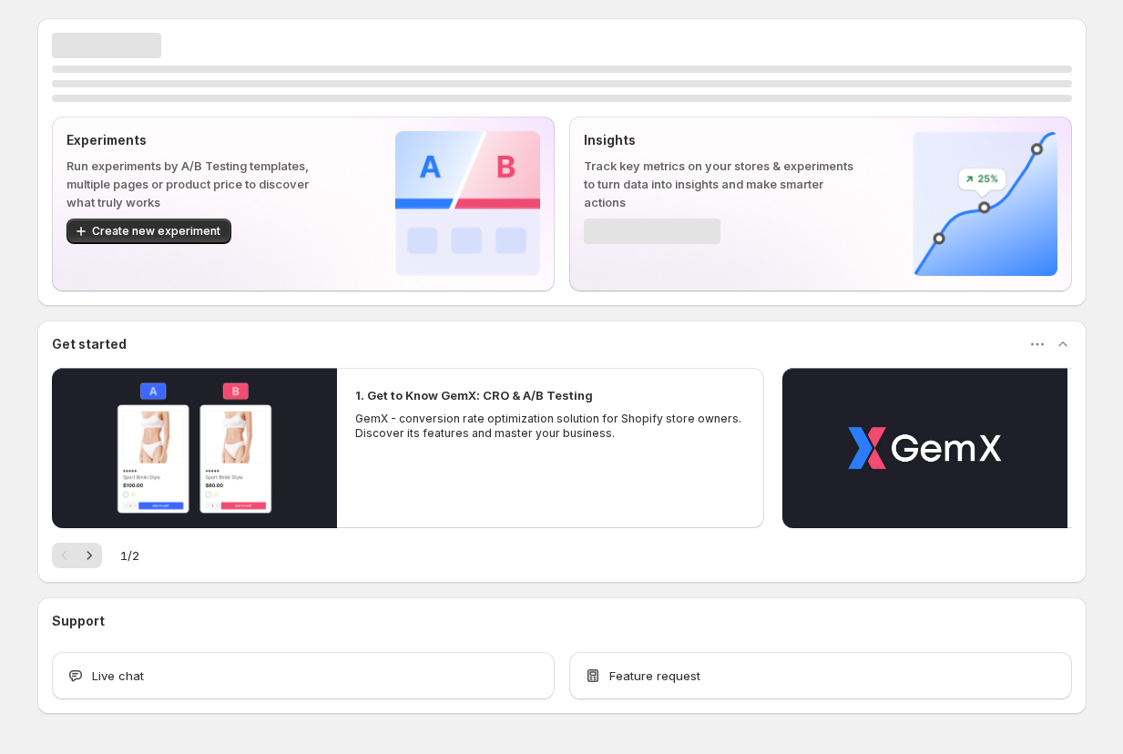 The image size is (1123, 754). Describe the element at coordinates (156, 231) in the screenshot. I see `span: Create new experiment` at that location.